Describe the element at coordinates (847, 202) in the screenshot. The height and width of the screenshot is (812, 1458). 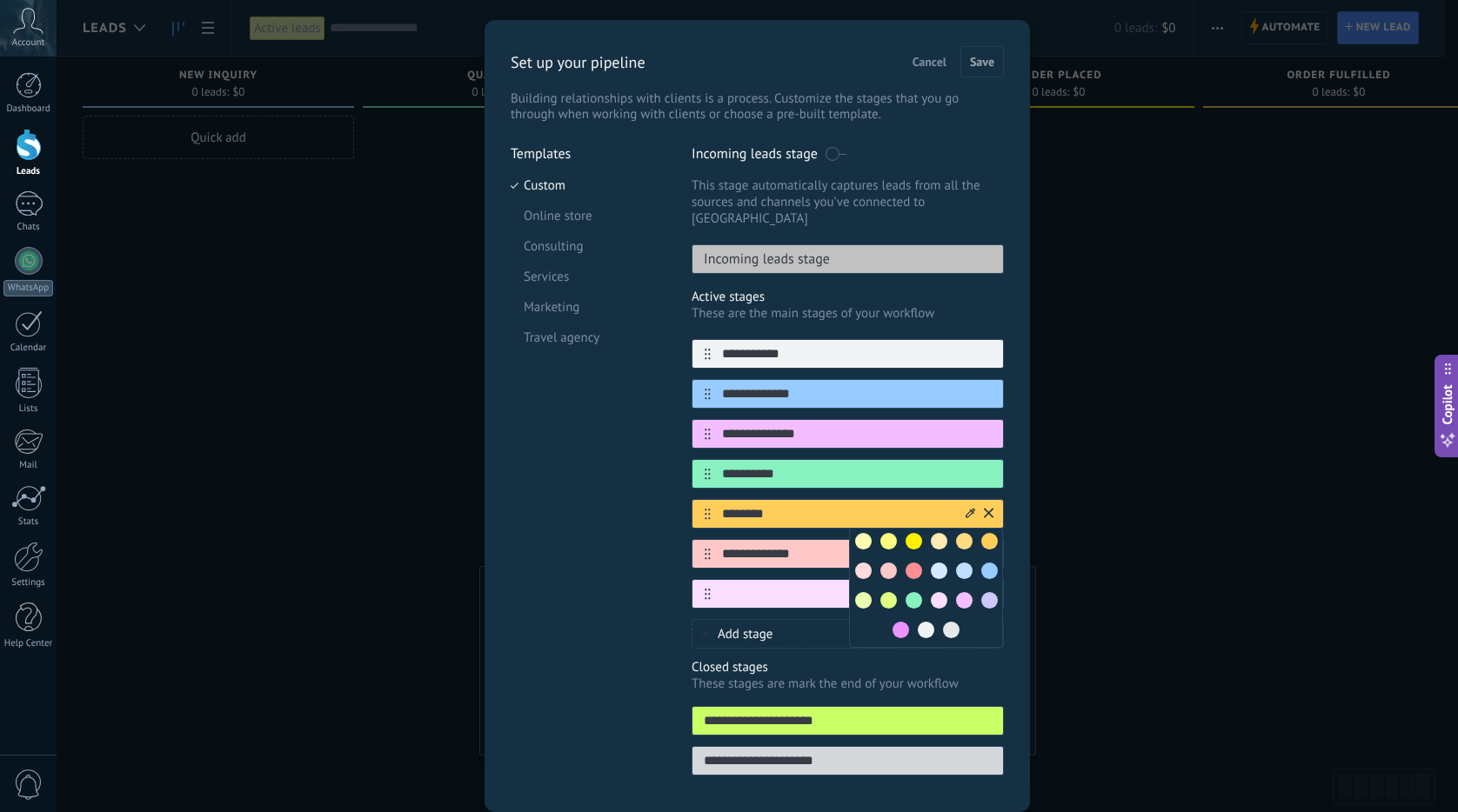
I see `p: This stage automatically captures leads from all the sources and channels you’ve connected to [GE...` at that location.